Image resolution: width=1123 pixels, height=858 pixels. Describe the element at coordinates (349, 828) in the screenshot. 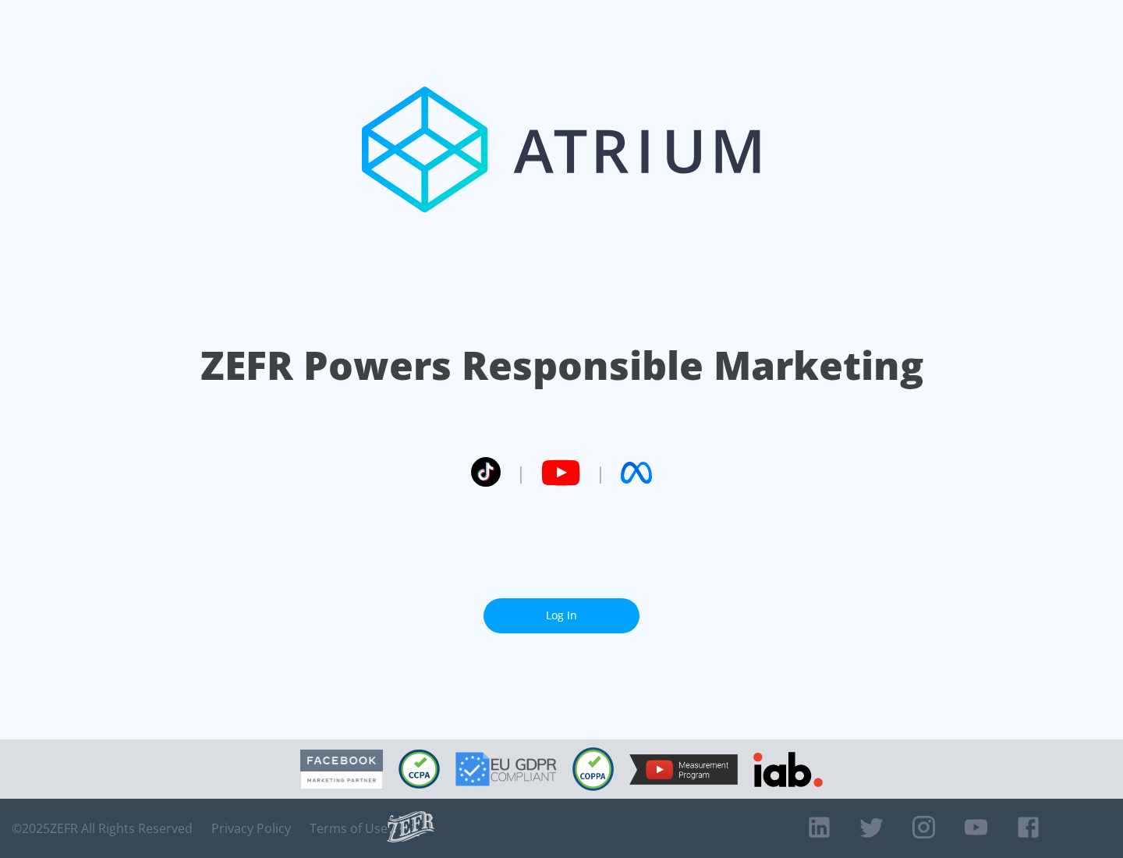

I see `a: Terms of Use` at that location.